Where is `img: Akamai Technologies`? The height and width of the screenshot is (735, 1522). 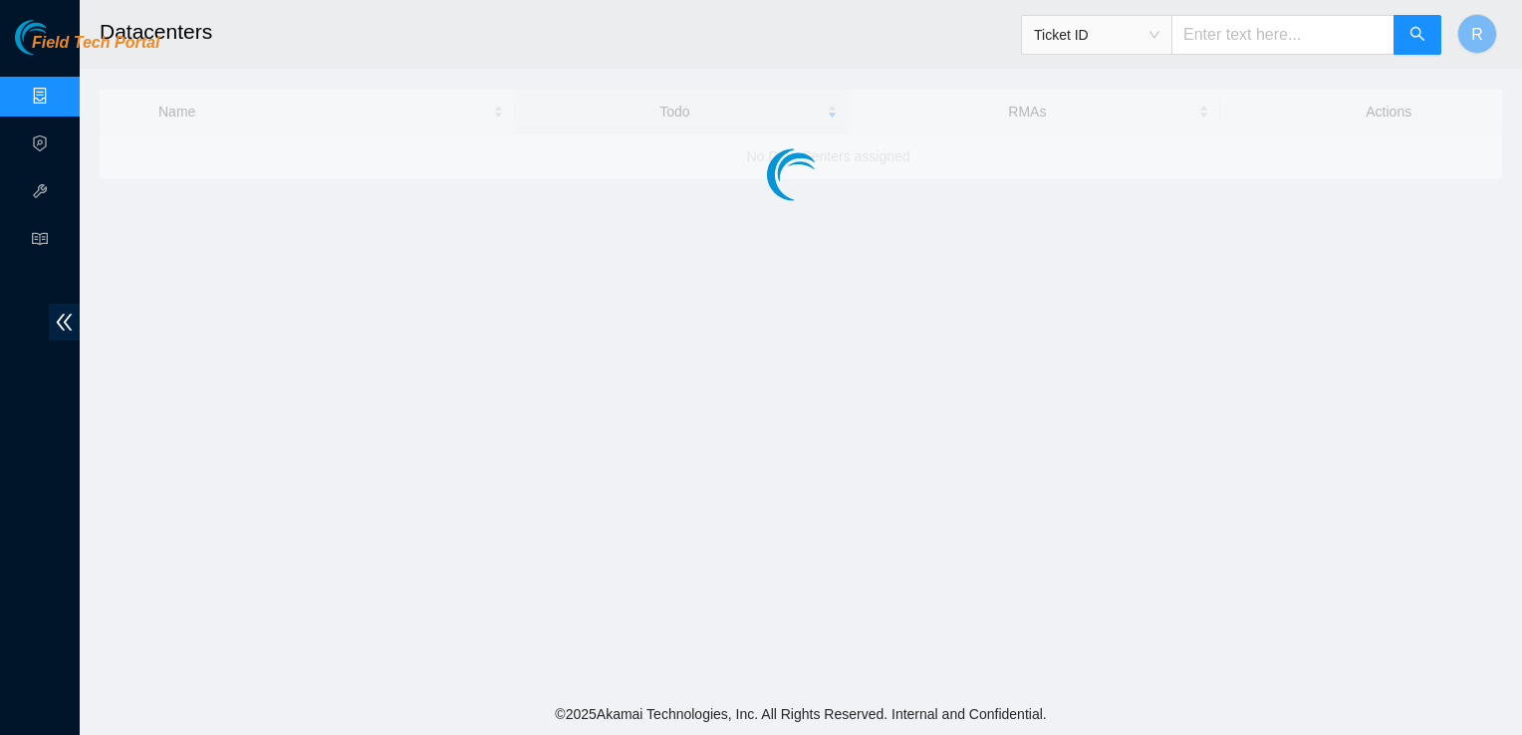
img: Akamai Technologies is located at coordinates (58, 37).